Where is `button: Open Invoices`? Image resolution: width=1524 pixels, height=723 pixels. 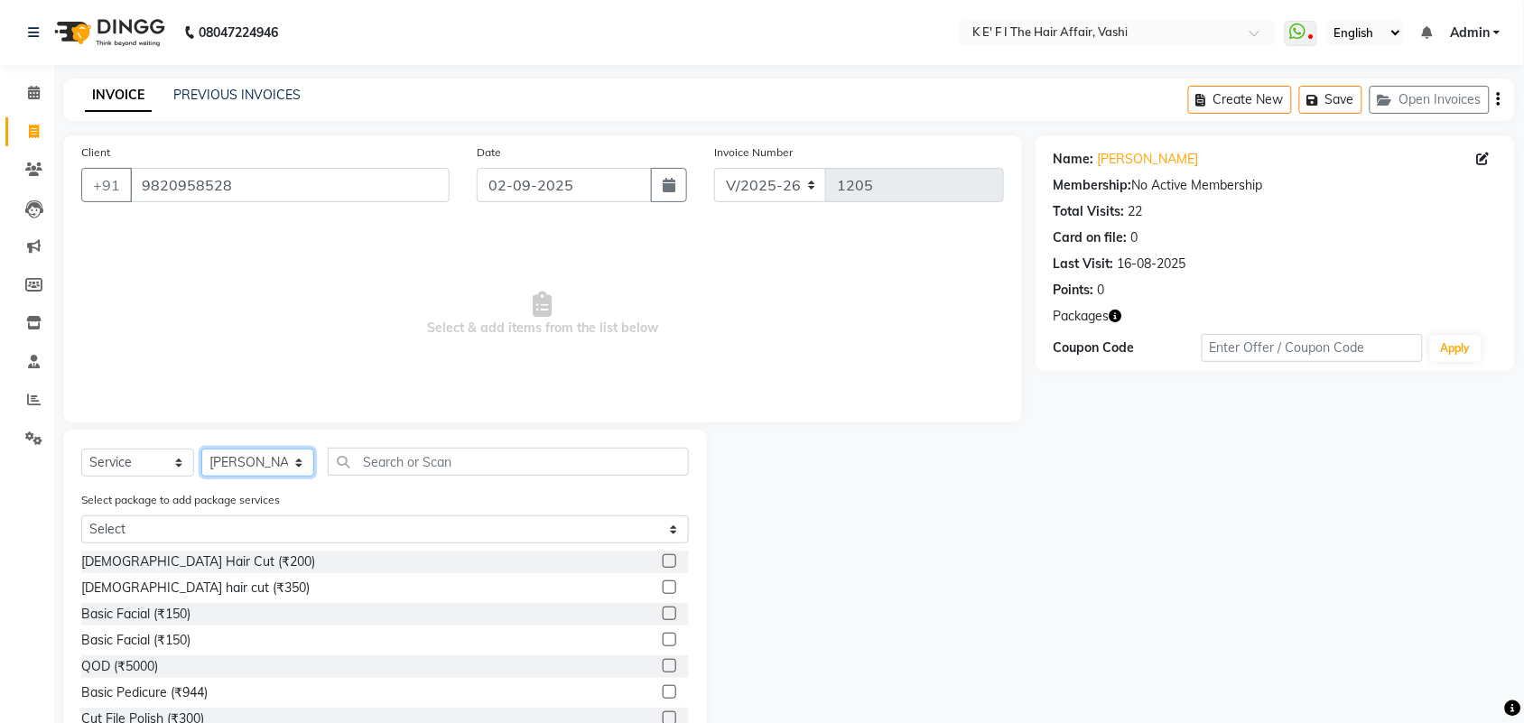 button: Open Invoices is located at coordinates (1429, 99).